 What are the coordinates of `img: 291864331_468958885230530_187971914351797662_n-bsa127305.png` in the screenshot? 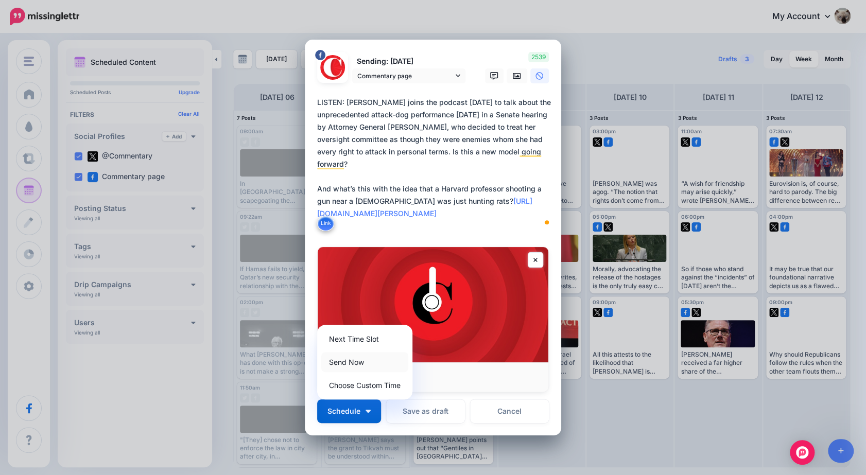 It's located at (333, 67).